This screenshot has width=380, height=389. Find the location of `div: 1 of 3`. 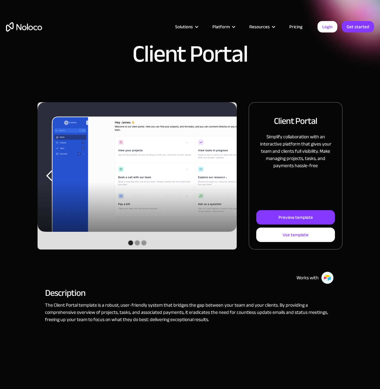

div: 1 of 3 is located at coordinates (137, 176).